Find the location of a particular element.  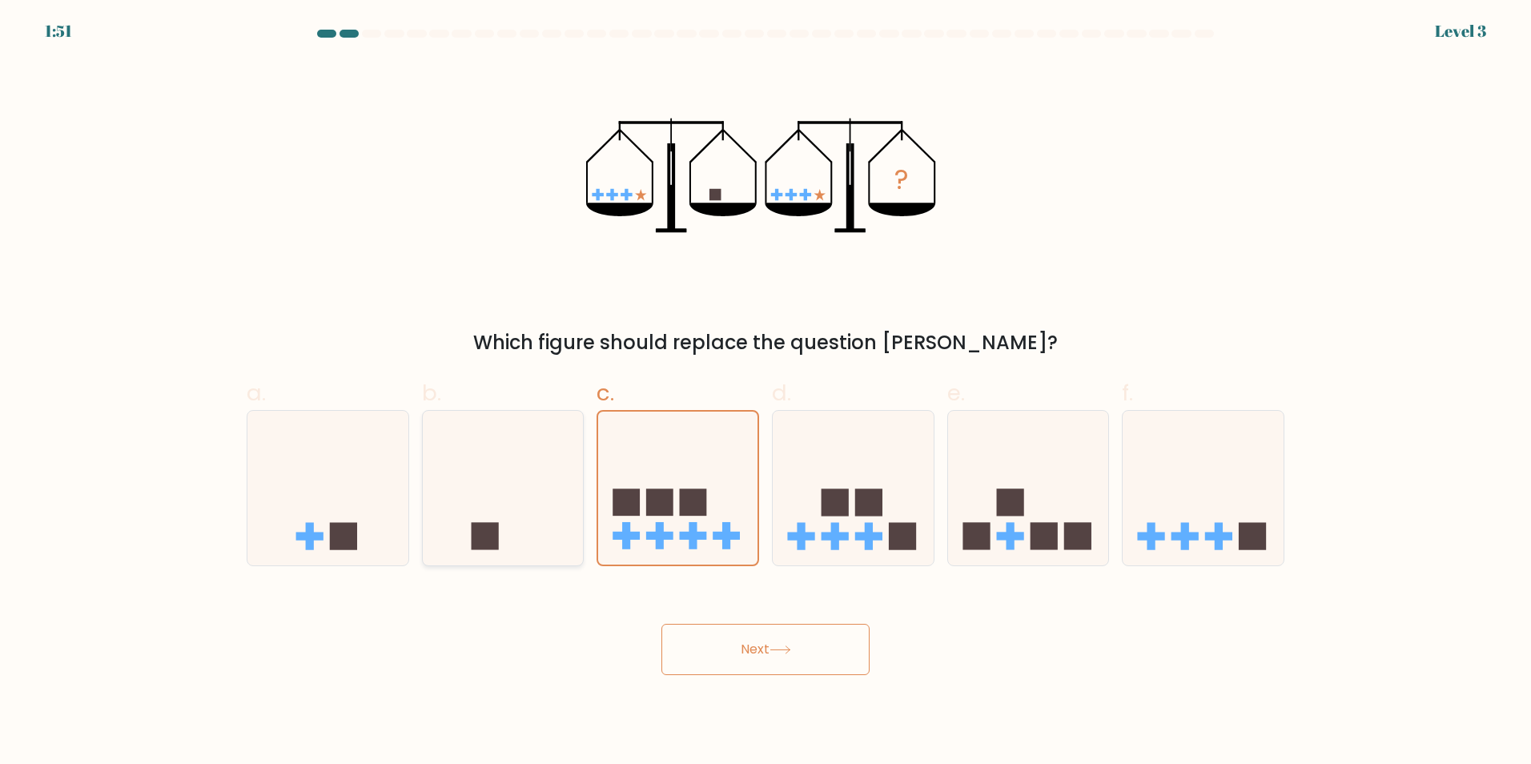

button: Next is located at coordinates (765, 649).